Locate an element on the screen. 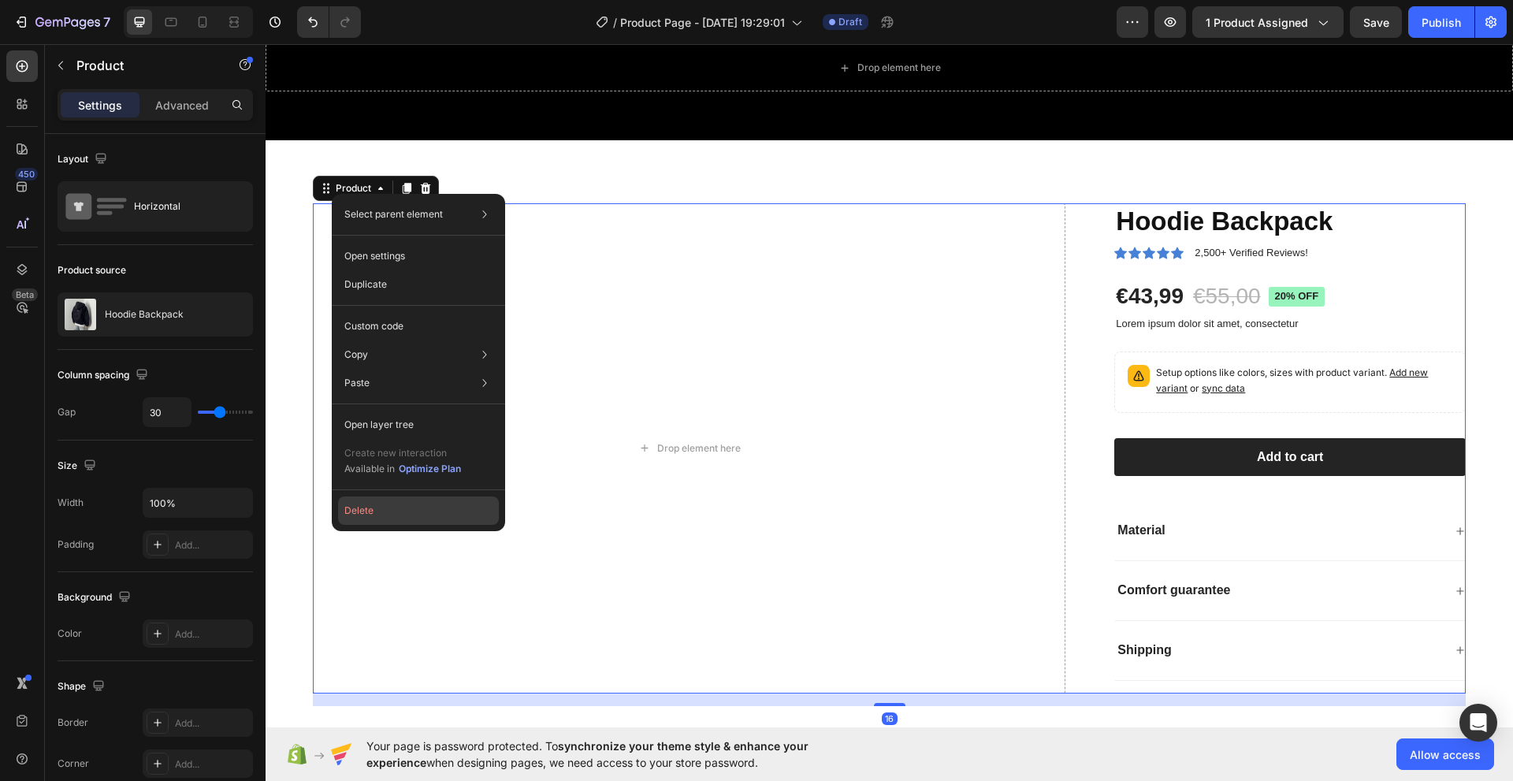 The height and width of the screenshot is (781, 1513). button: Optimize Plan is located at coordinates (429, 469).